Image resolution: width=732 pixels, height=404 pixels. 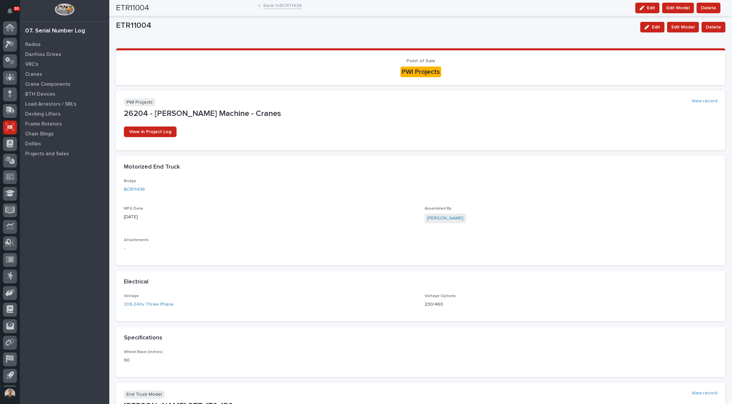 What do you see at coordinates (652, 27) in the screenshot?
I see `button: Edit` at bounding box center [652, 27].